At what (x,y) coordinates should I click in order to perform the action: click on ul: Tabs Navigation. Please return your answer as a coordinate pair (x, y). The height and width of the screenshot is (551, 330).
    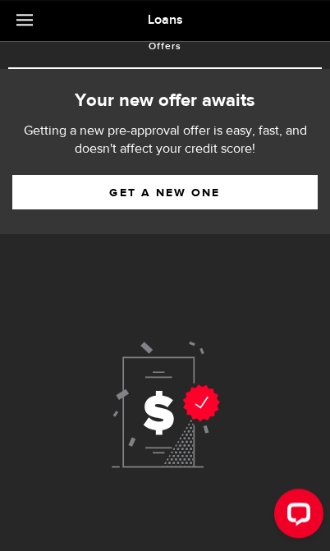
    Looking at the image, I should click on (165, 48).